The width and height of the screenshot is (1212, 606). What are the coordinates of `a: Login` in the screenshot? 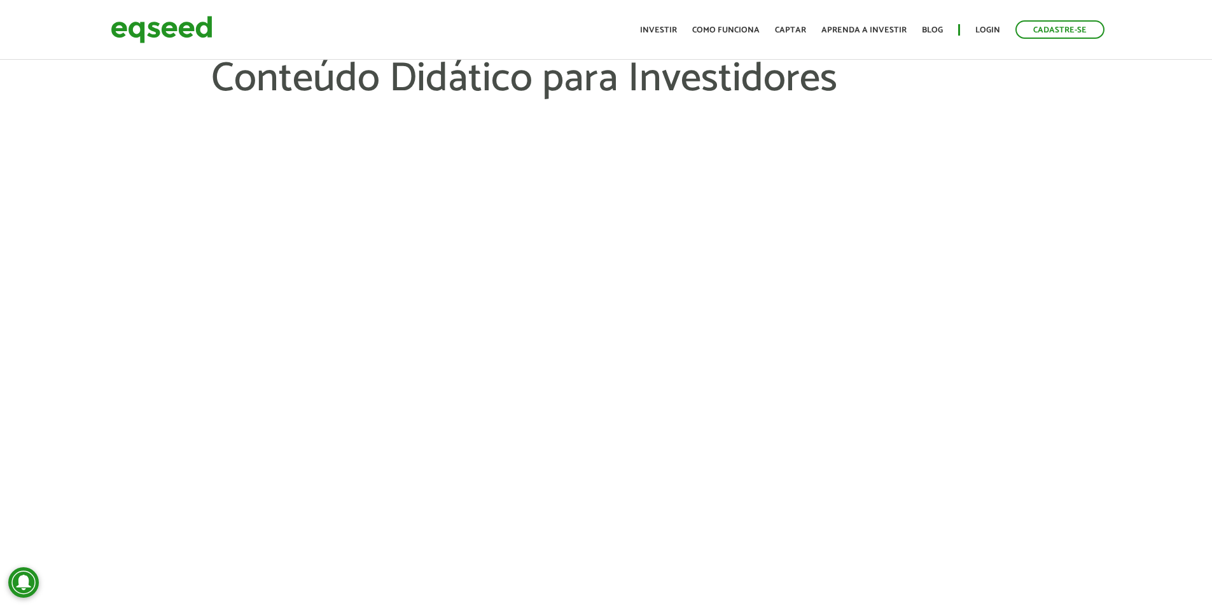 It's located at (987, 30).